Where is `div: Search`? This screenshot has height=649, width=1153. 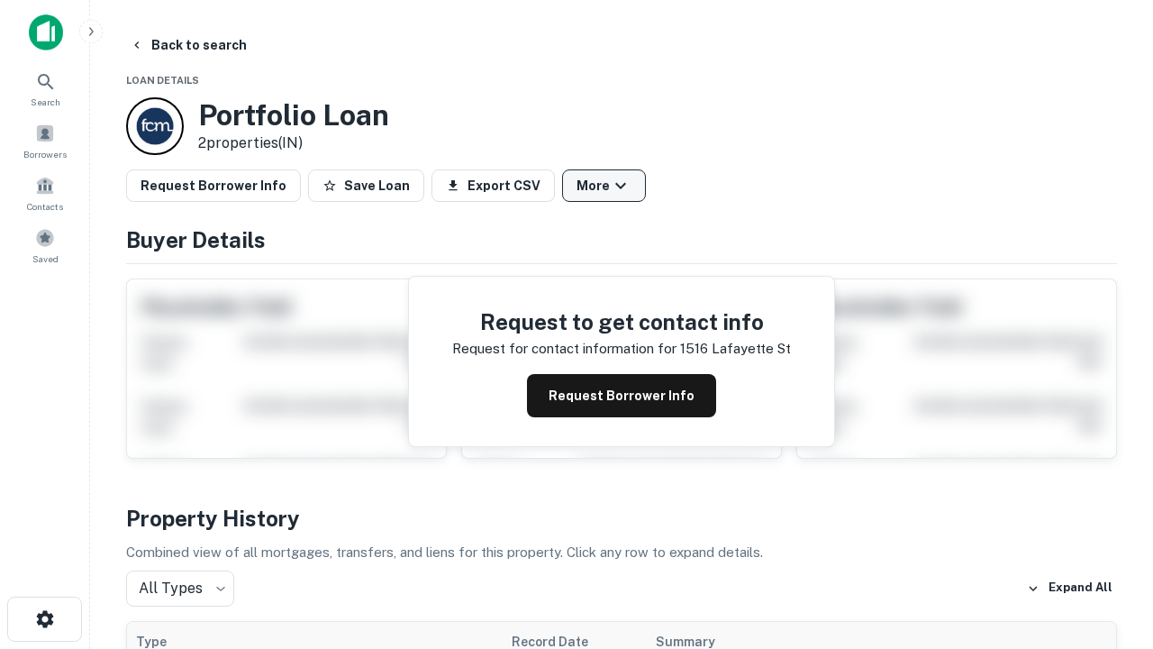
div: Search is located at coordinates (45, 88).